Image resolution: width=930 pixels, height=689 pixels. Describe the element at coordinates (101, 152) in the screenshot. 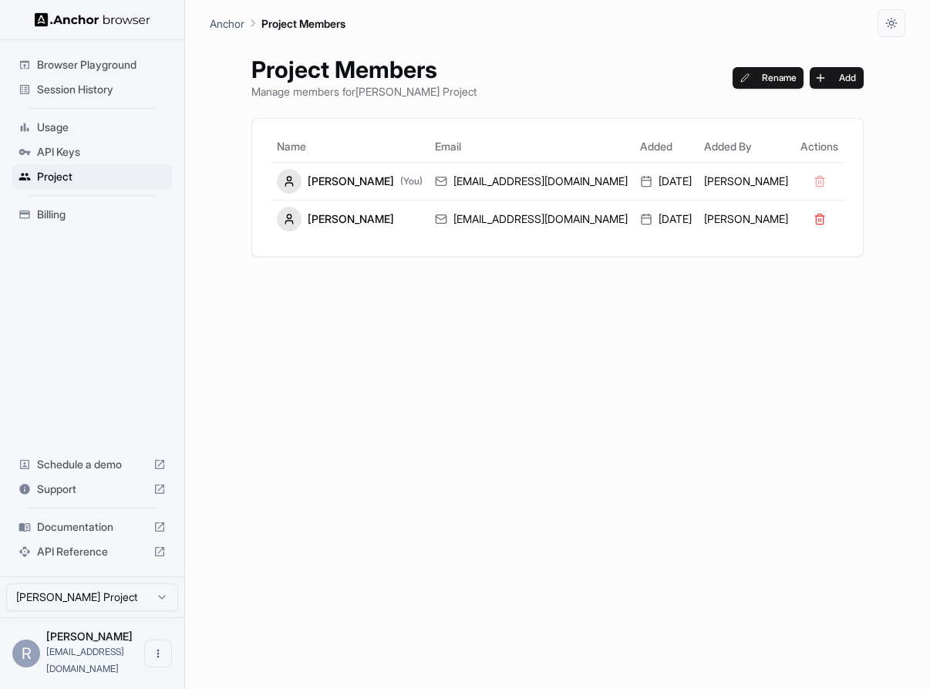

I see `span: API Keys` at that location.